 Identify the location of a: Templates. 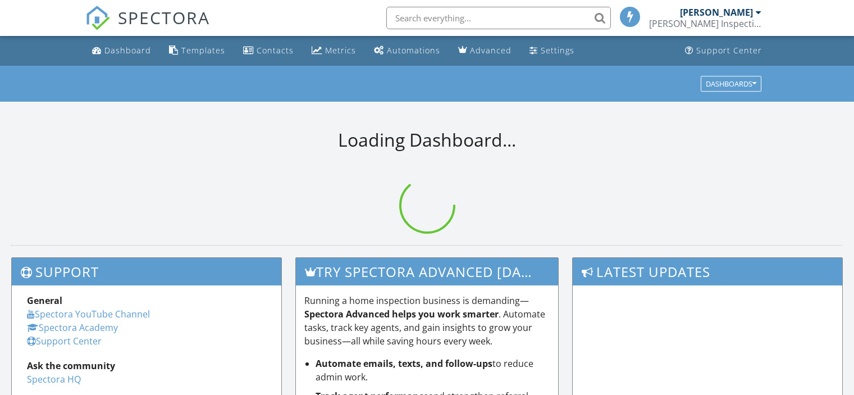
(197, 51).